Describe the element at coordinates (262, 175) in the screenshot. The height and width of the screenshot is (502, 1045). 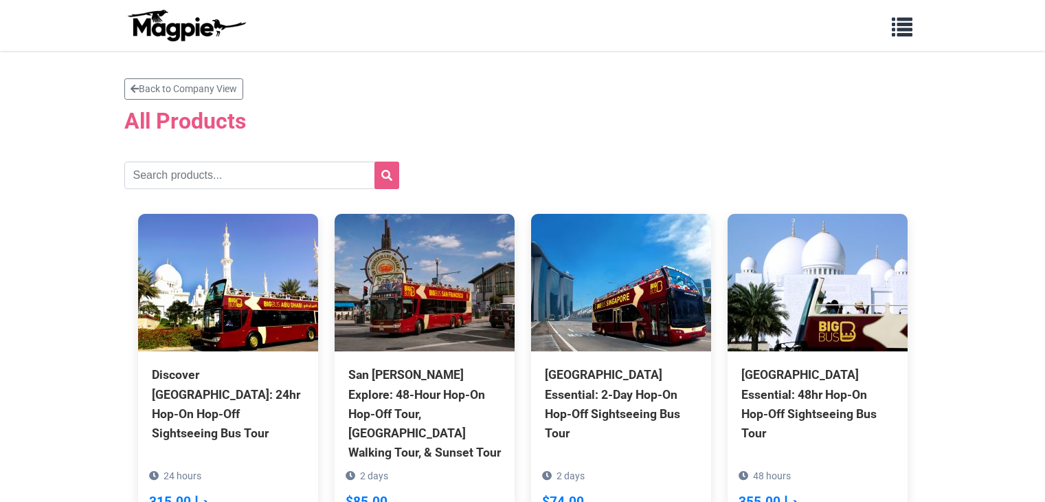
I see `input: Search products...` at that location.